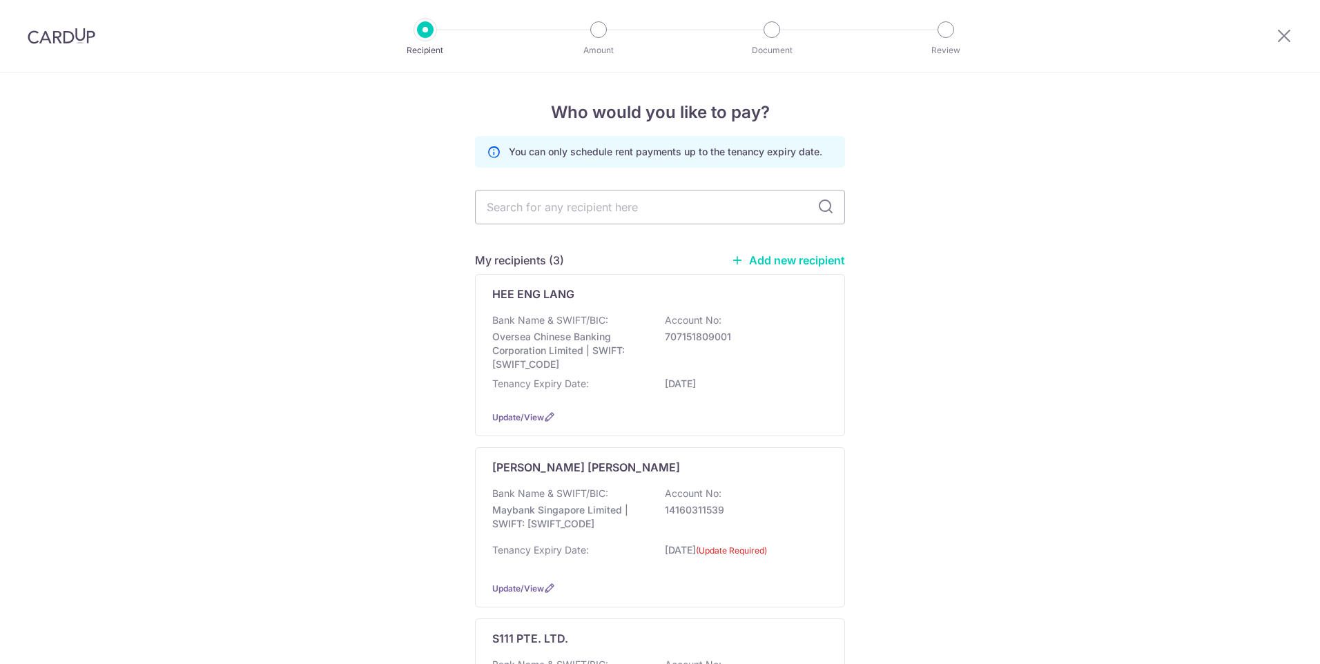 The height and width of the screenshot is (664, 1320). Describe the element at coordinates (772, 50) in the screenshot. I see `p: Document` at that location.